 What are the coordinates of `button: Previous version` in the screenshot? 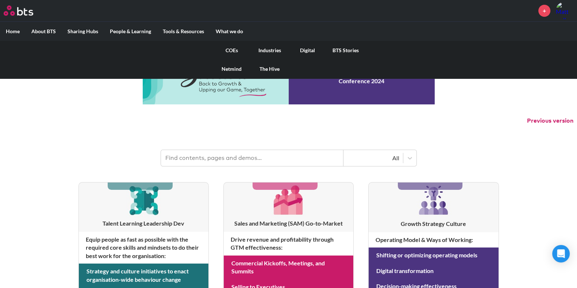 It's located at (550, 121).